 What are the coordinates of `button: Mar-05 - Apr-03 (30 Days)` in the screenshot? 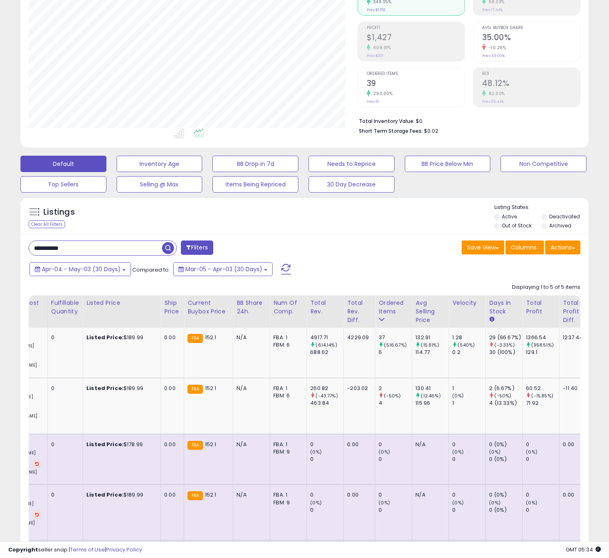 It's located at (223, 269).